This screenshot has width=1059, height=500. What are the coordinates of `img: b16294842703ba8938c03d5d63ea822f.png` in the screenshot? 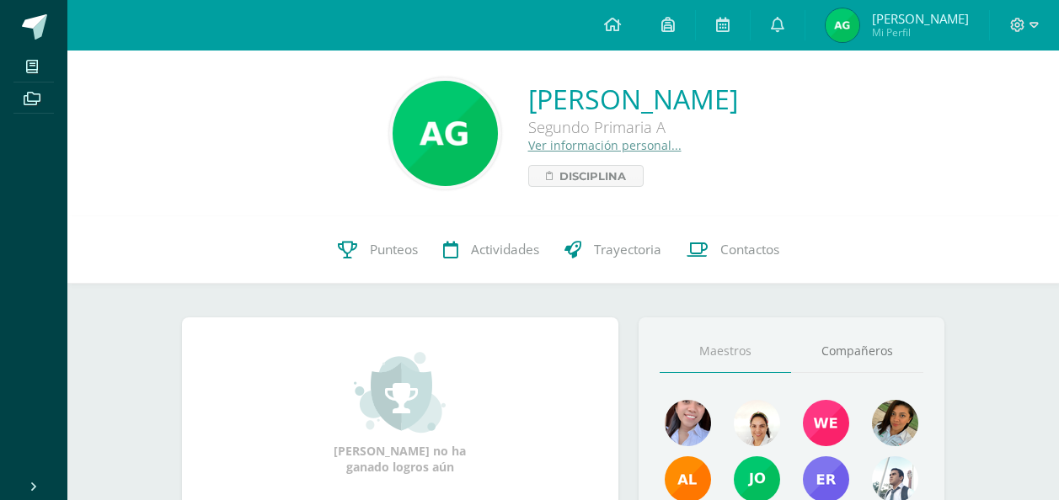 It's located at (895, 423).